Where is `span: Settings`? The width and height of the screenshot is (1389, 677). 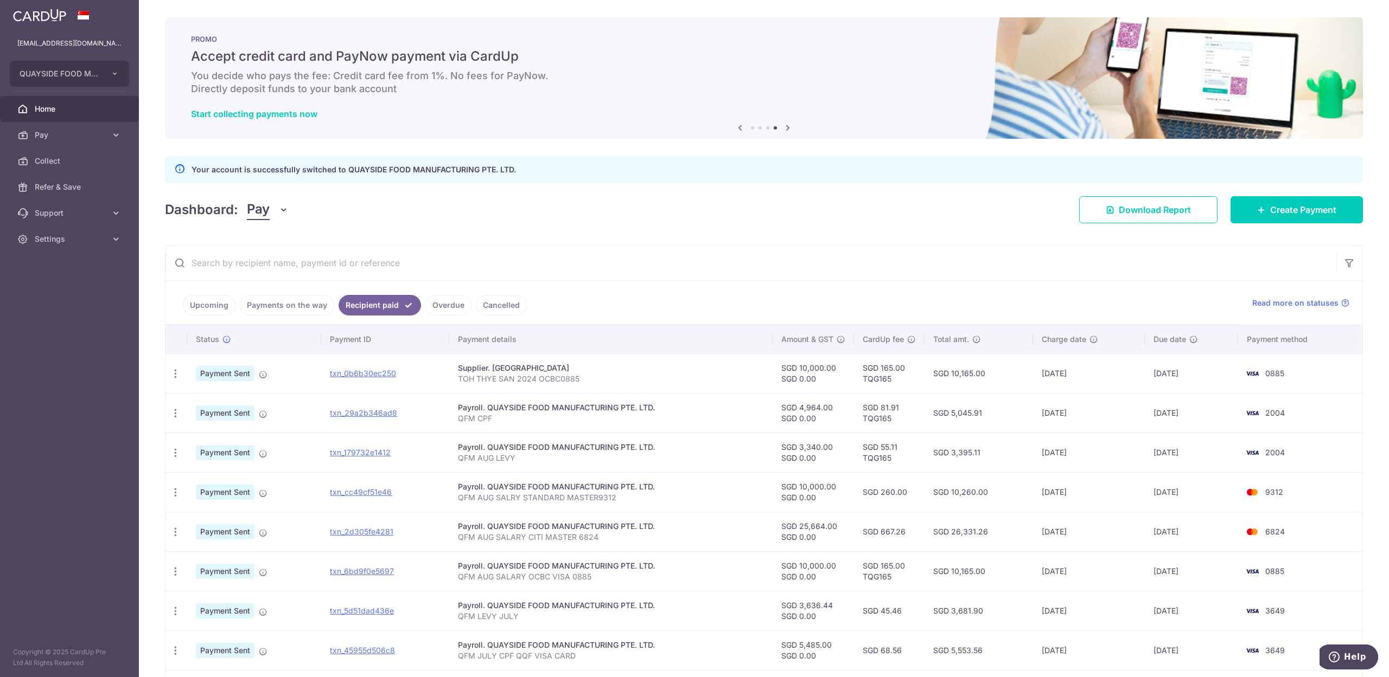
span: Settings is located at coordinates (71, 239).